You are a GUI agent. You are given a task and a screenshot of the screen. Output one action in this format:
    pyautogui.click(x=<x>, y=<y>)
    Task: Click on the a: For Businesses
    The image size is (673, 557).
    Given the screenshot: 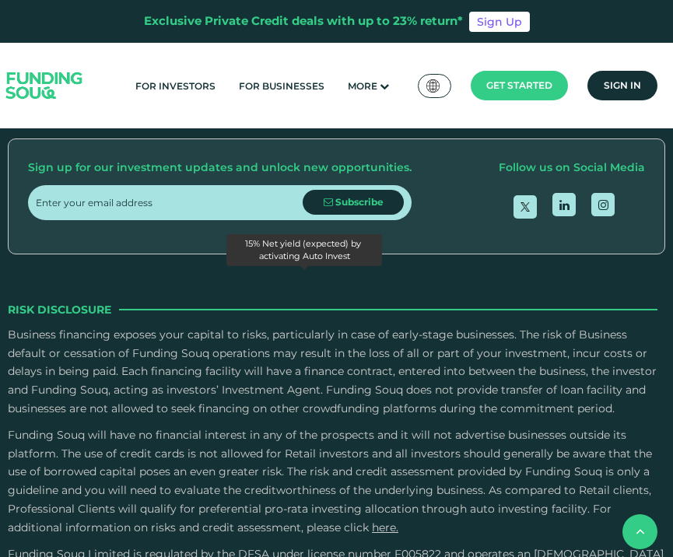 What is the action you would take?
    pyautogui.click(x=281, y=86)
    